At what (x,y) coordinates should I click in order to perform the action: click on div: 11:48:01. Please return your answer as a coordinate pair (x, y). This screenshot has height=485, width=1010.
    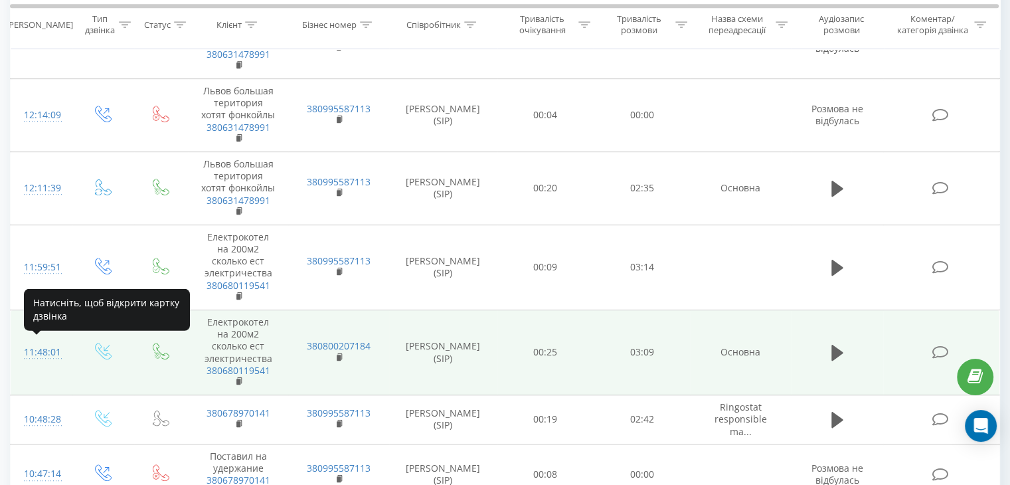
    Looking at the image, I should click on (41, 352).